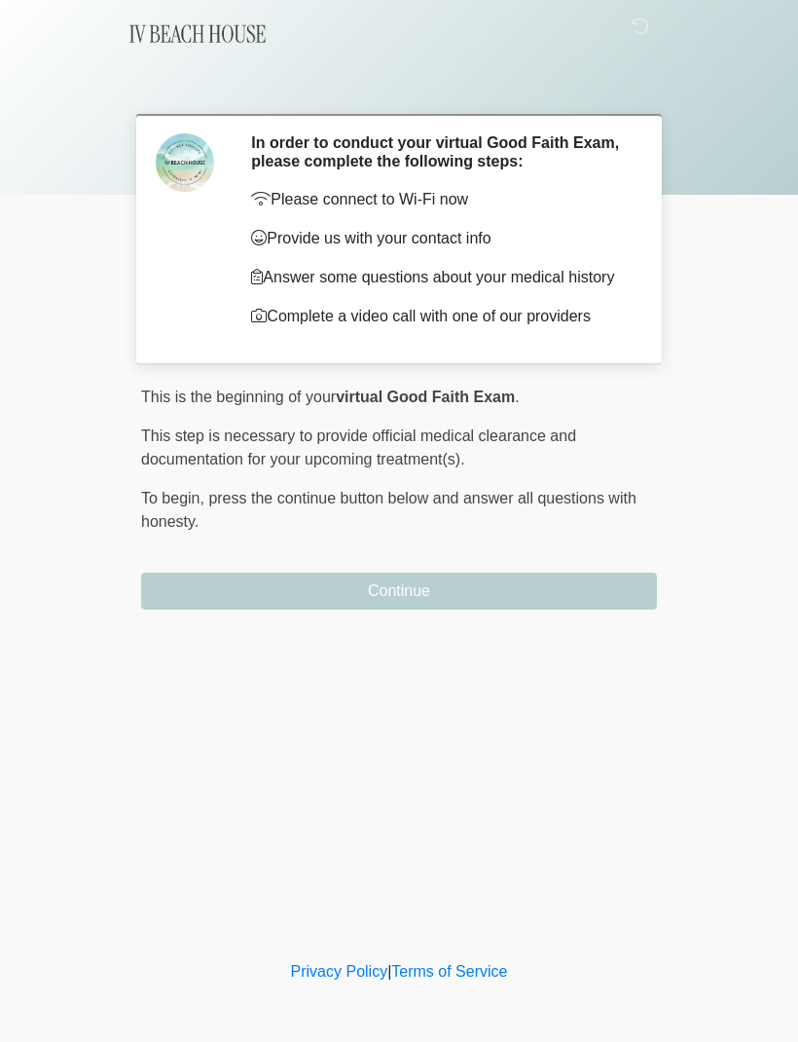  What do you see at coordinates (439, 200) in the screenshot?
I see `p: Please connect to Wi-Fi now` at bounding box center [439, 200].